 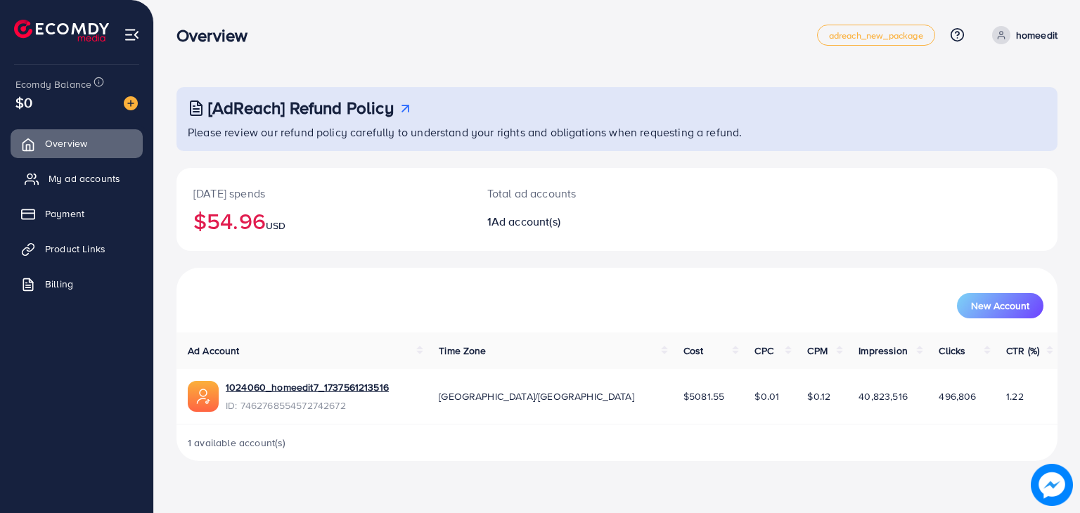 What do you see at coordinates (580, 193) in the screenshot?
I see `p: Total ad accounts` at bounding box center [580, 193].